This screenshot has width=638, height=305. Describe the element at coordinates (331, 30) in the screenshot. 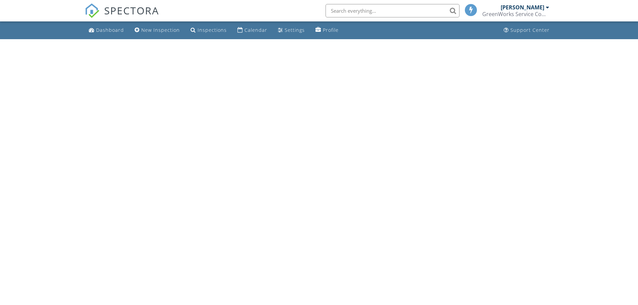

I see `div: Profile` at that location.